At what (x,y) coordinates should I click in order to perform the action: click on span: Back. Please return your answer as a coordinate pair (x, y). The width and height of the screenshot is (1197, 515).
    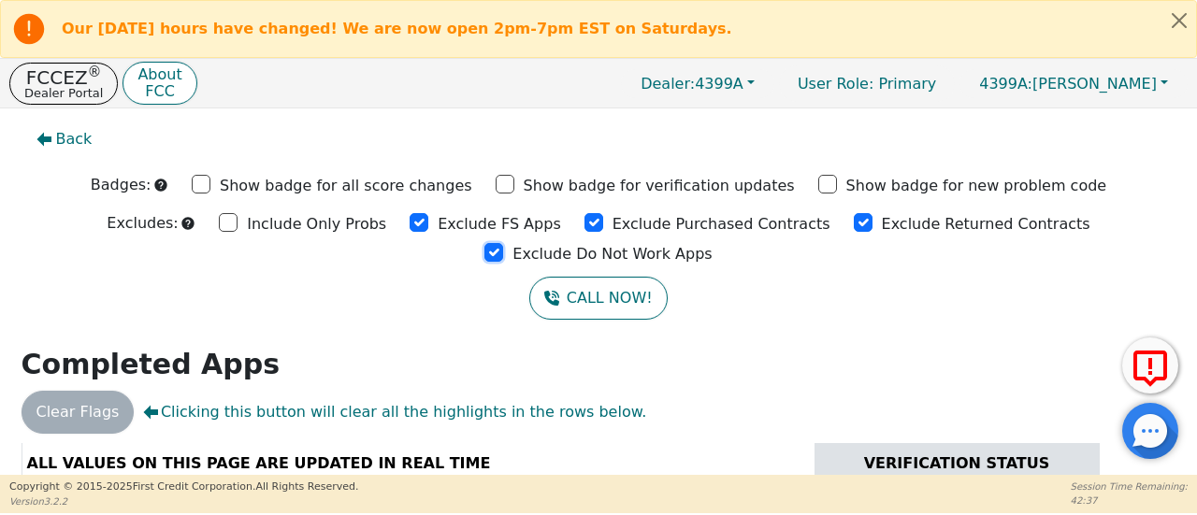
    Looking at the image, I should click on (74, 139).